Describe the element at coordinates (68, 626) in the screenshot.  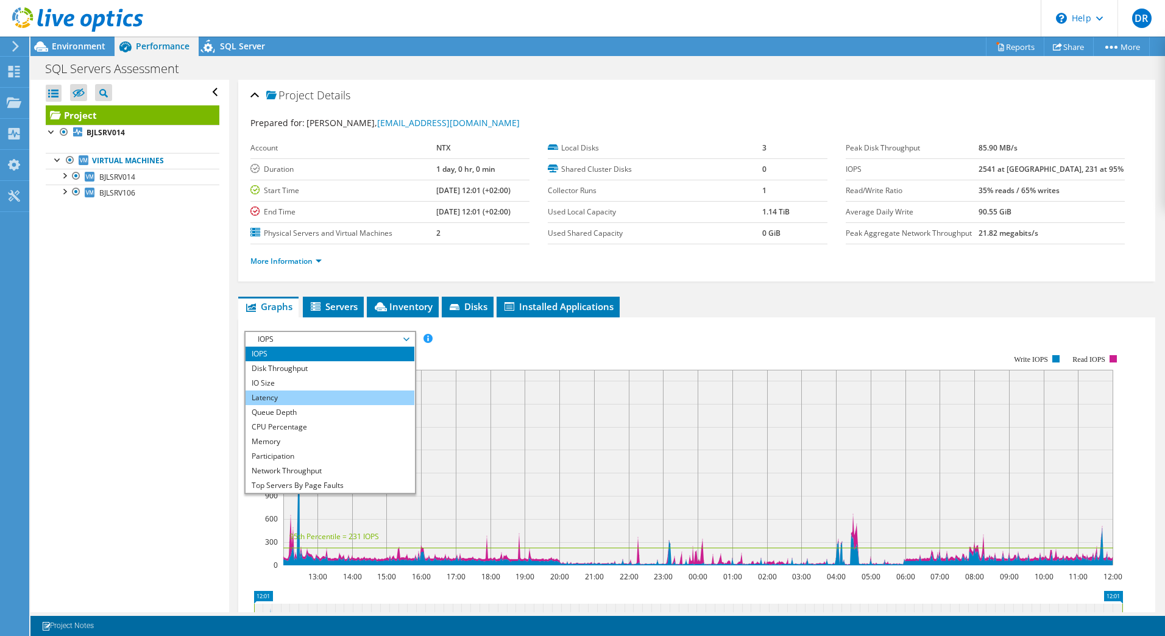
I see `a: Project Notes` at that location.